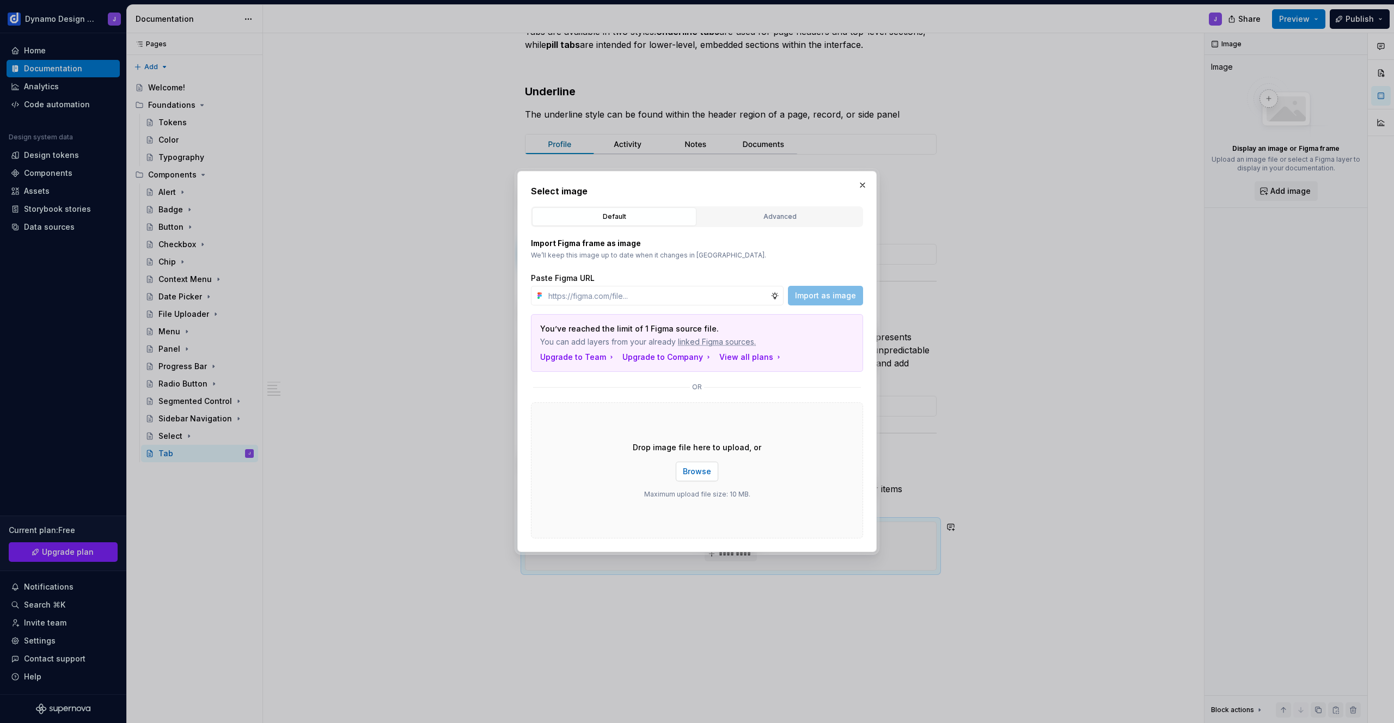 Image resolution: width=1394 pixels, height=723 pixels. Describe the element at coordinates (751, 357) in the screenshot. I see `button: View all plans` at that location.